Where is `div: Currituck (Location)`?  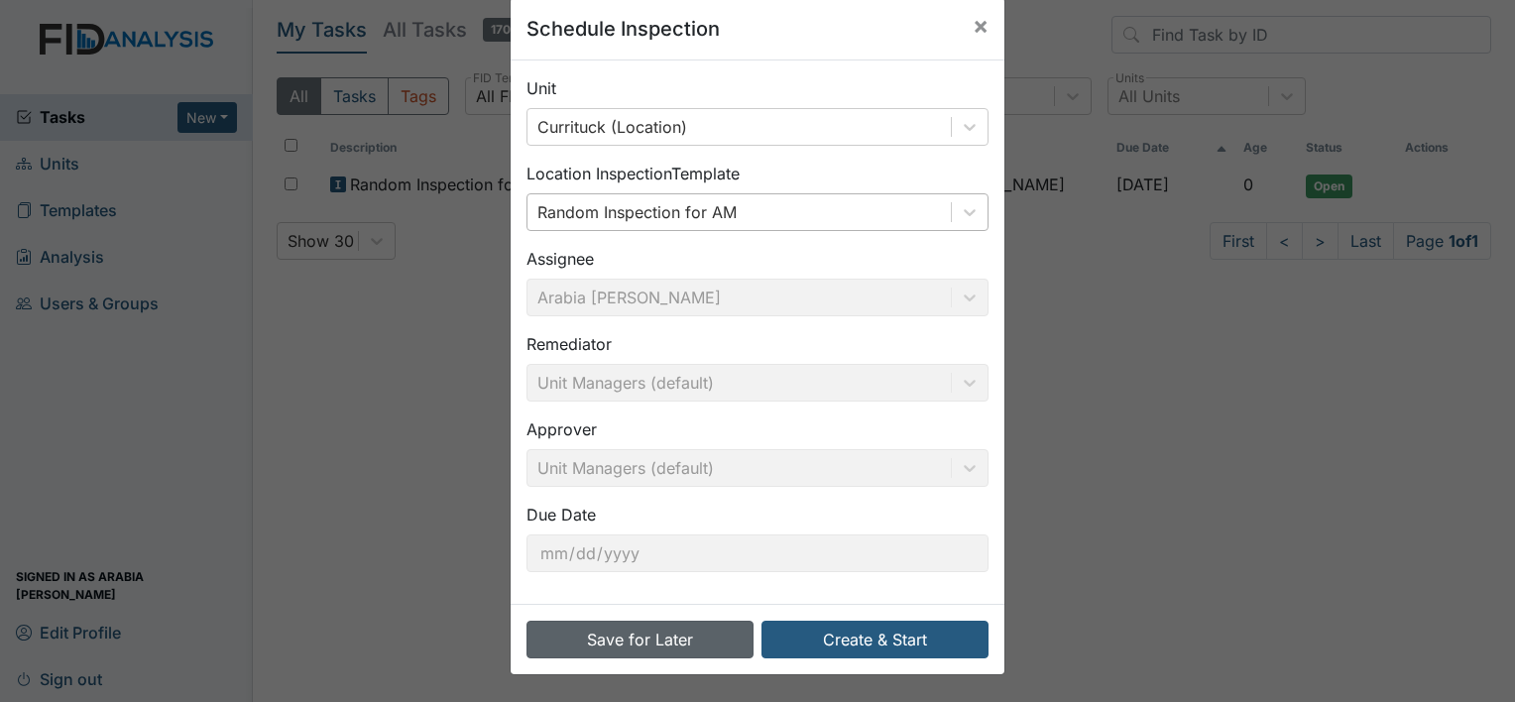 div: Currituck (Location) is located at coordinates (612, 127).